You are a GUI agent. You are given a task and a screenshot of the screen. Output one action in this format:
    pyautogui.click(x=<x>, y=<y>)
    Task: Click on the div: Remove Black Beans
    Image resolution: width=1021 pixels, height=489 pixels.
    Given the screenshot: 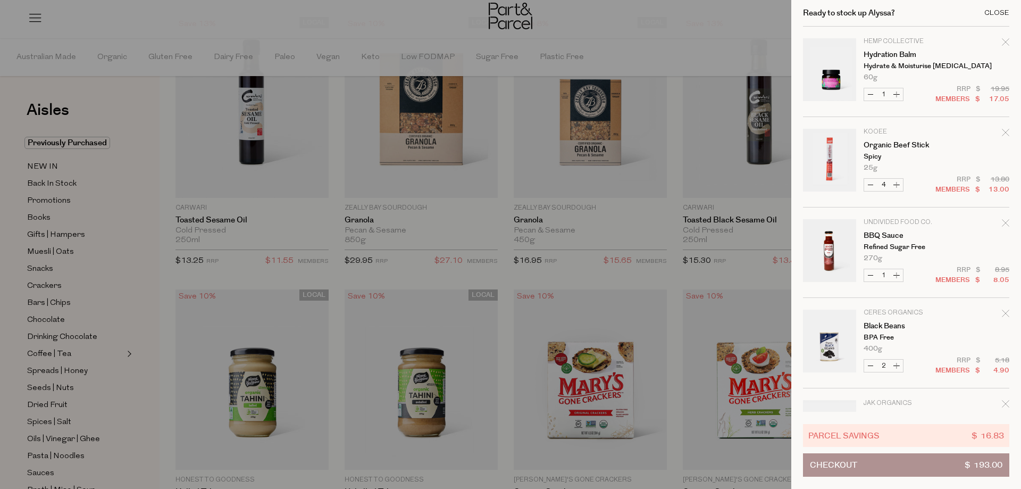 What is the action you would take?
    pyautogui.click(x=1006, y=315)
    